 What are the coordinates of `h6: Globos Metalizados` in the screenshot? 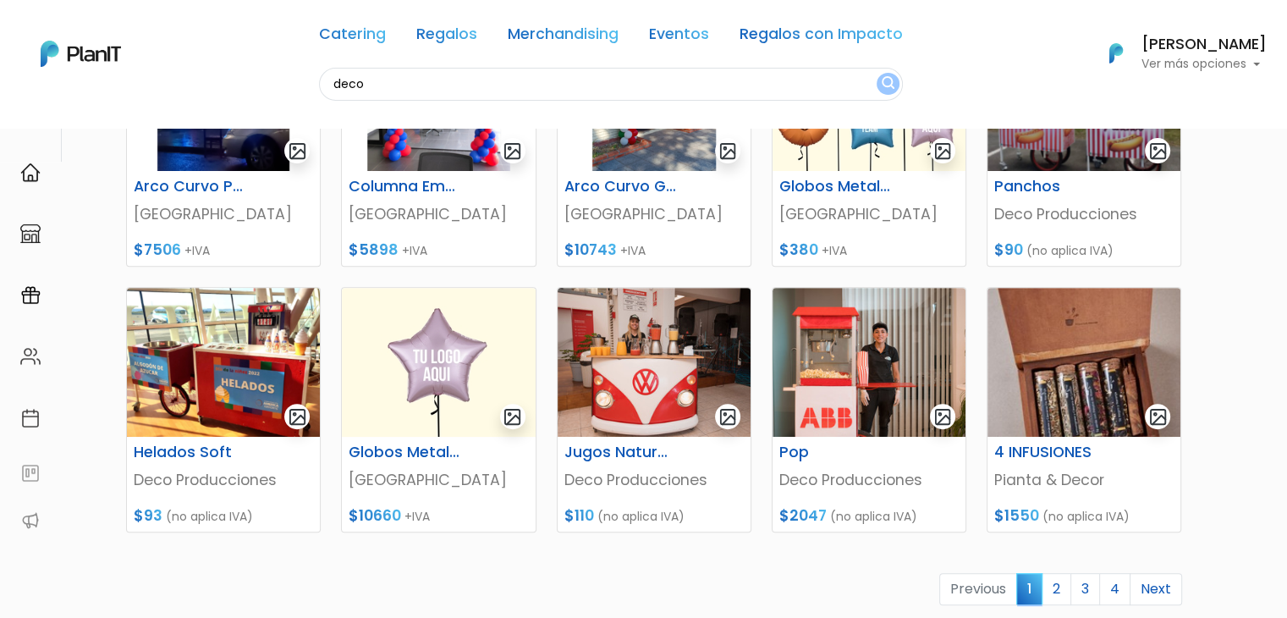 It's located at (836, 186).